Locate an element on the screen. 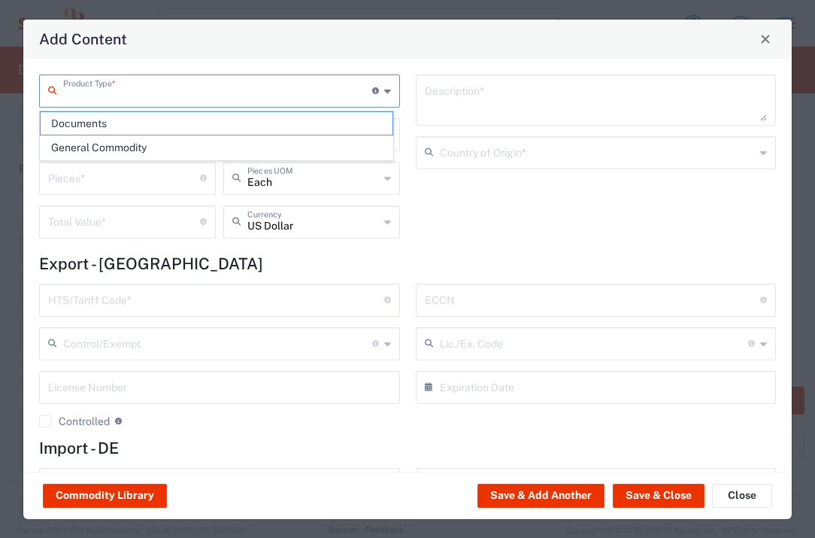  label: Controlled is located at coordinates (74, 421).